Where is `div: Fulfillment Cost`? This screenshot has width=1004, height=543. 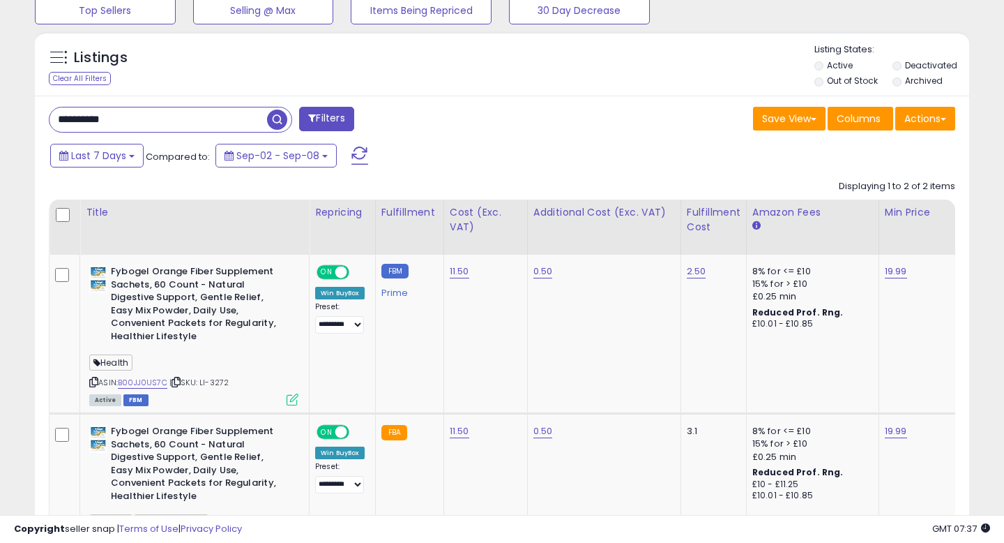
div: Fulfillment Cost is located at coordinates (713, 220).